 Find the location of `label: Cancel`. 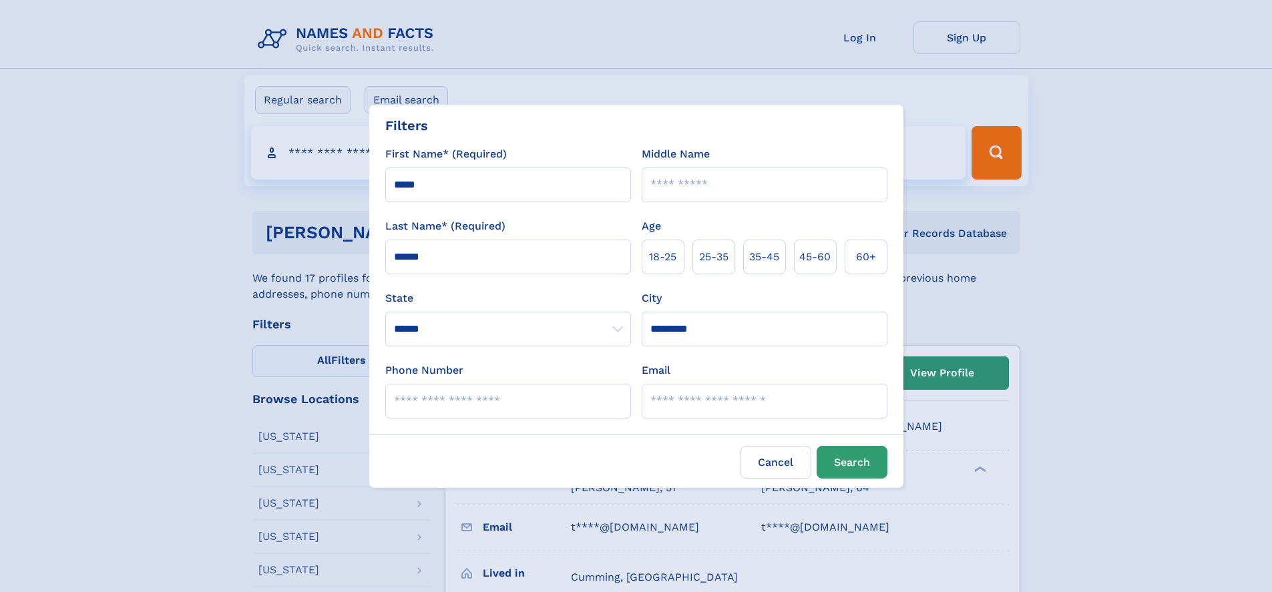

label: Cancel is located at coordinates (776, 462).